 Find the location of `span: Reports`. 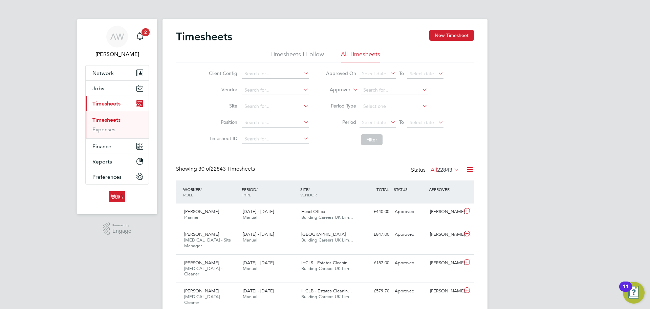

span: Reports is located at coordinates (102, 161).